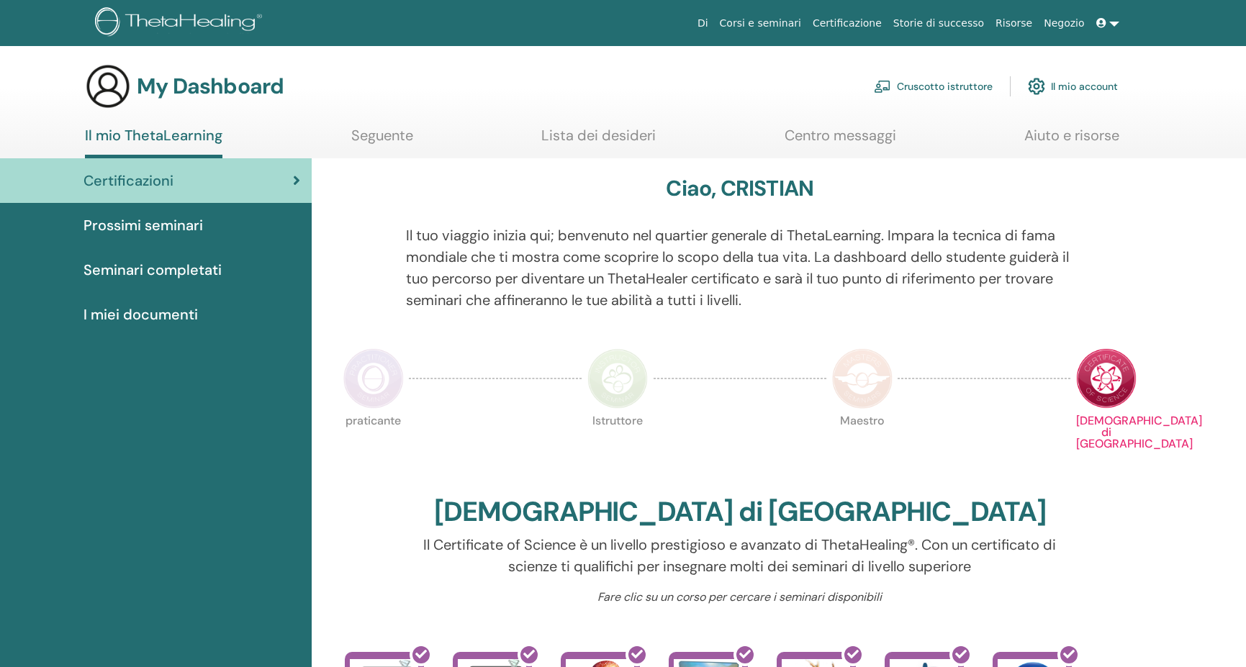 This screenshot has width=1246, height=667. What do you see at coordinates (382, 140) in the screenshot?
I see `a: Seguente` at bounding box center [382, 140].